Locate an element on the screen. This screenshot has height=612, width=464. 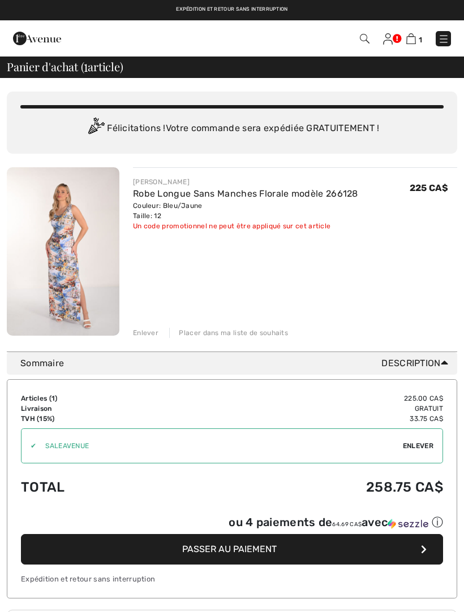
td: TVH (15%) is located at coordinates (97, 419).